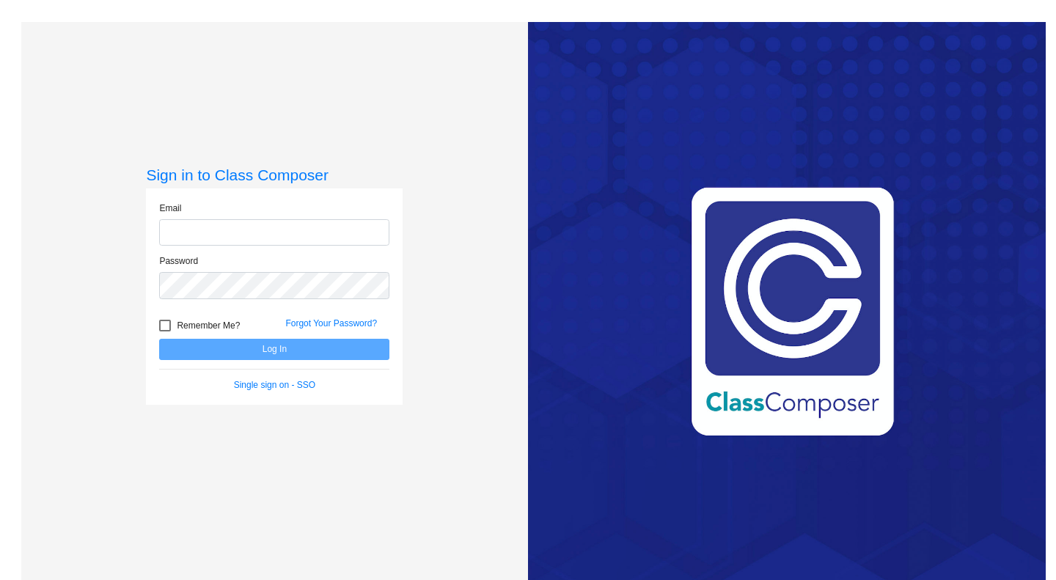 The width and height of the screenshot is (1056, 580). Describe the element at coordinates (274, 385) in the screenshot. I see `a: Single sign on - SSO` at that location.